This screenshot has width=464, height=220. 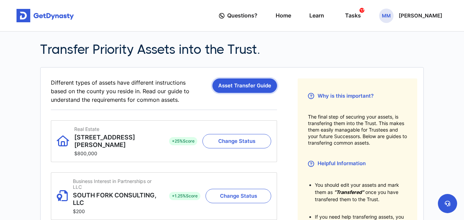 What do you see at coordinates (283, 15) in the screenshot?
I see `a: Home` at bounding box center [283, 15].